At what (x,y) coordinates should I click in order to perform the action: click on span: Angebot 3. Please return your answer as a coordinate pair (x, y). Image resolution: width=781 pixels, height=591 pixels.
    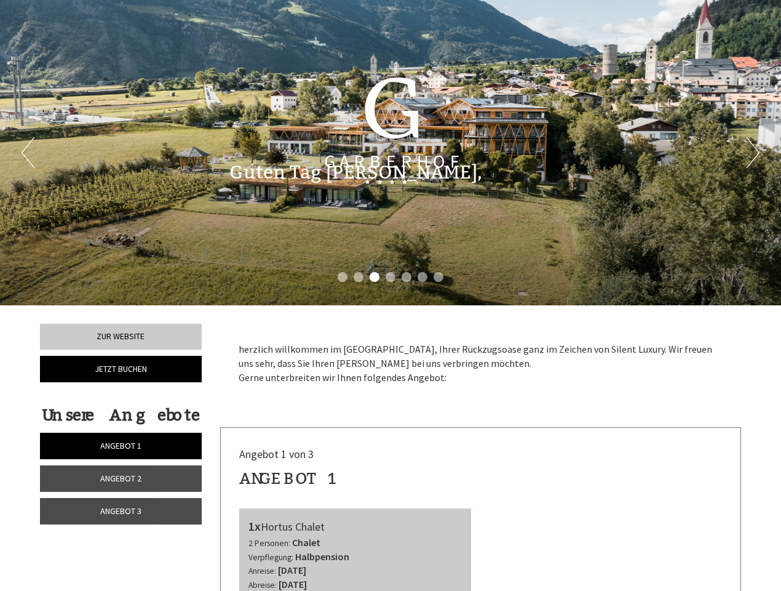
    Looking at the image, I should click on (121, 511).